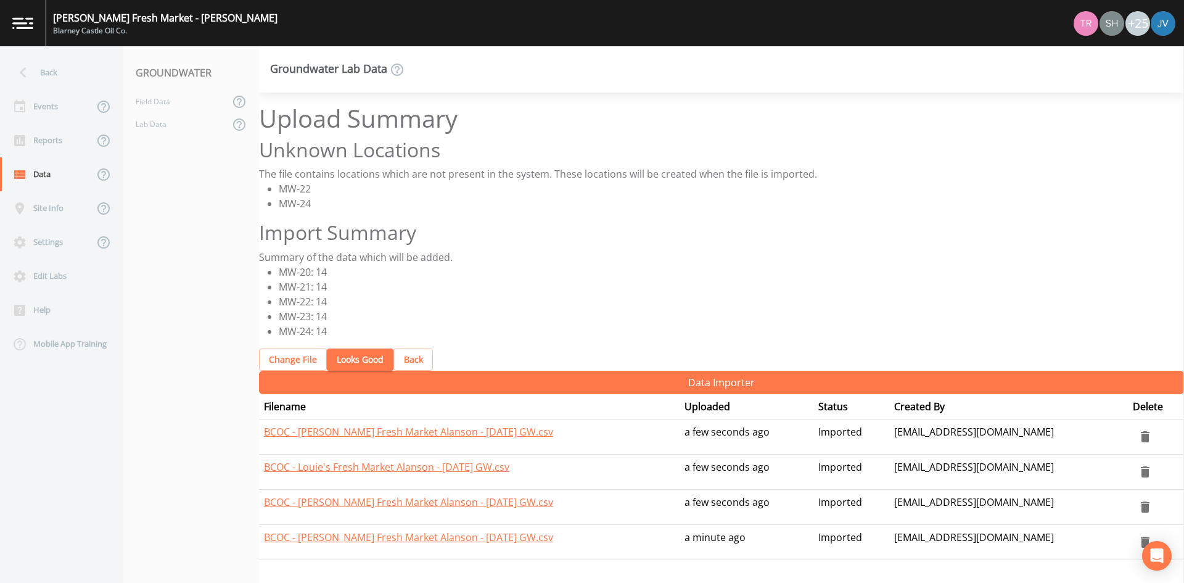 The width and height of the screenshot is (1184, 583). What do you see at coordinates (1086, 23) in the screenshot?
I see `img: 939099765a07141c2f55256aeaad4ea5` at bounding box center [1086, 23].